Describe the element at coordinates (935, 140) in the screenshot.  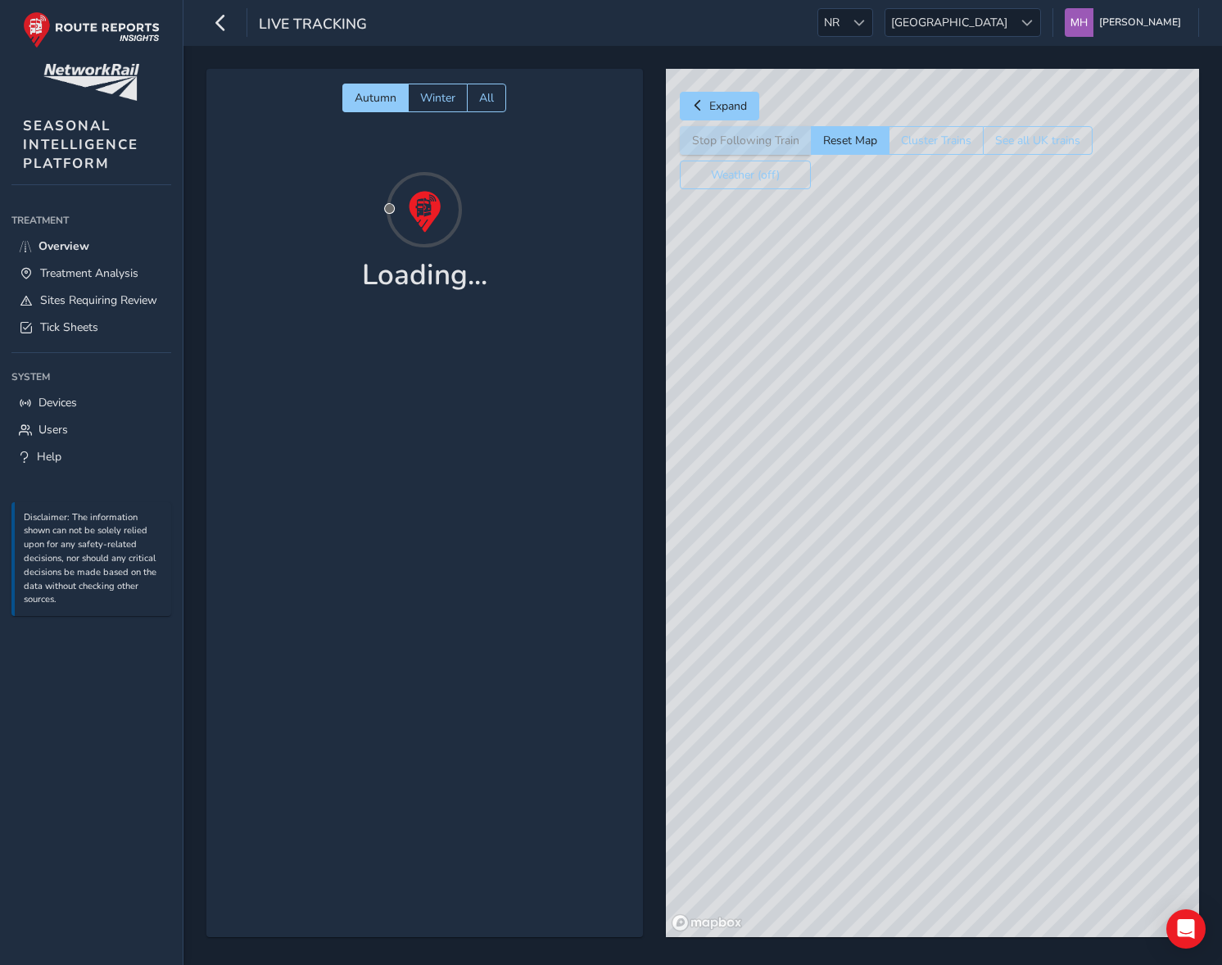
I see `button: Cluster Trains` at that location.